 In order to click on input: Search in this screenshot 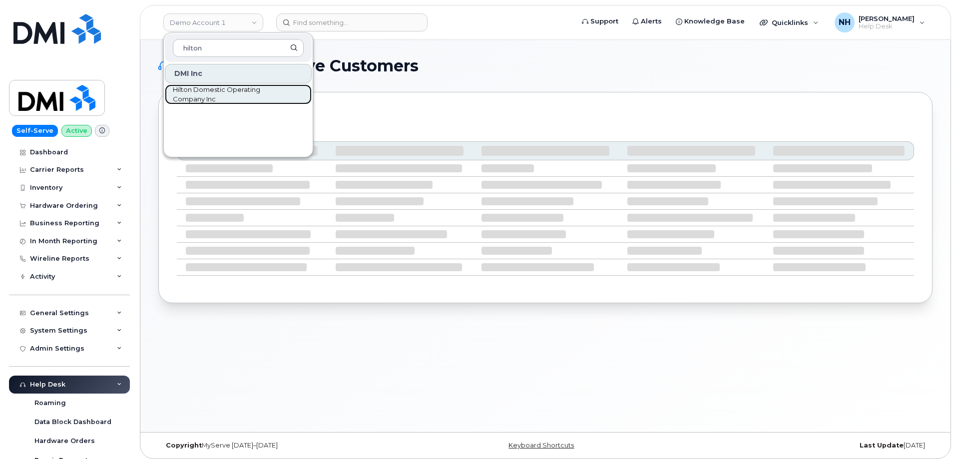, I will do `click(238, 48)`.